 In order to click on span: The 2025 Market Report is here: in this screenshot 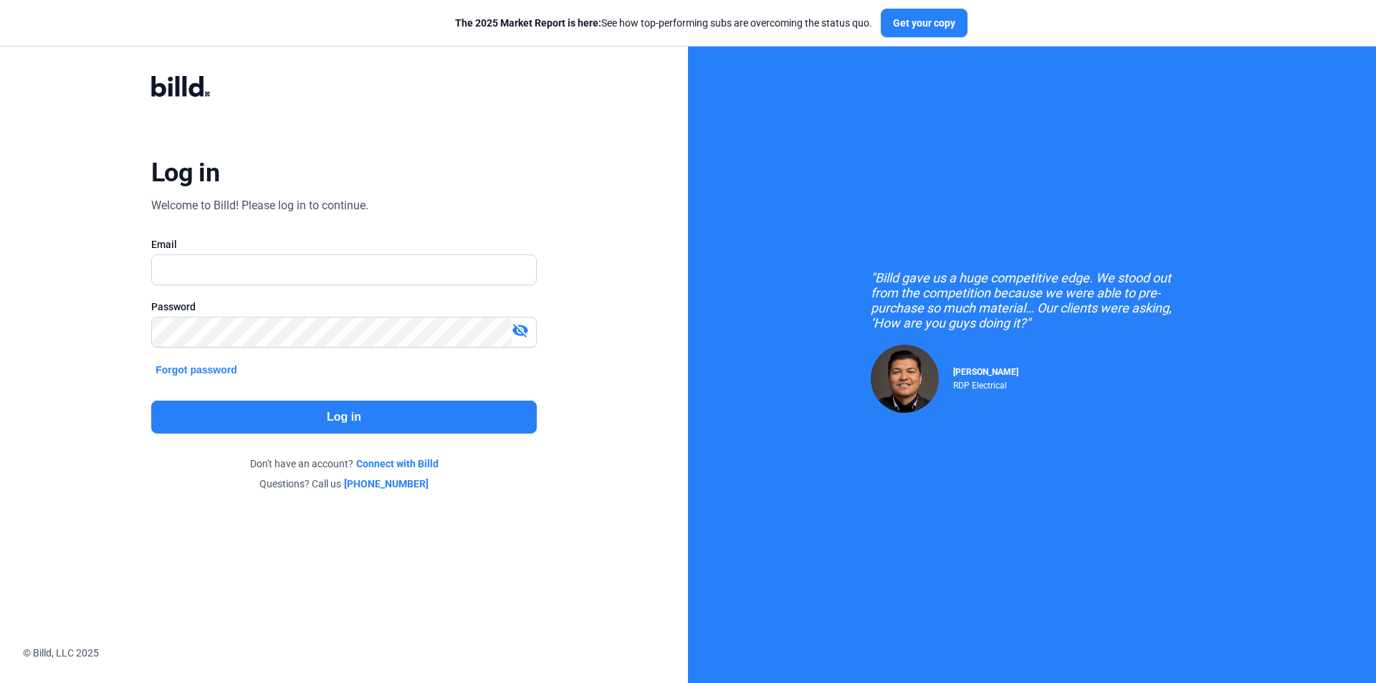, I will do `click(528, 23)`.